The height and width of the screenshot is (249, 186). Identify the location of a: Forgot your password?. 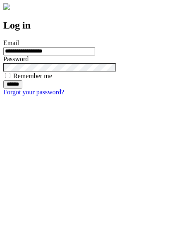
(34, 92).